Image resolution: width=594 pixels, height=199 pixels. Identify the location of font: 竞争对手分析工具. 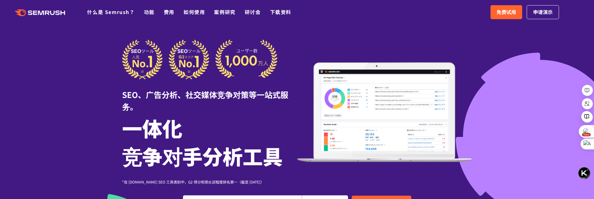
(202, 156).